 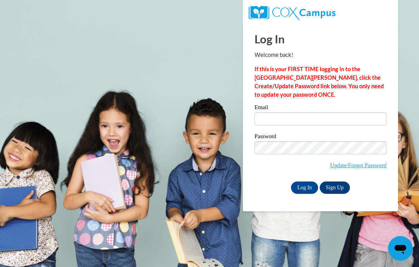 What do you see at coordinates (304, 188) in the screenshot?
I see `input: Log In` at bounding box center [304, 188].